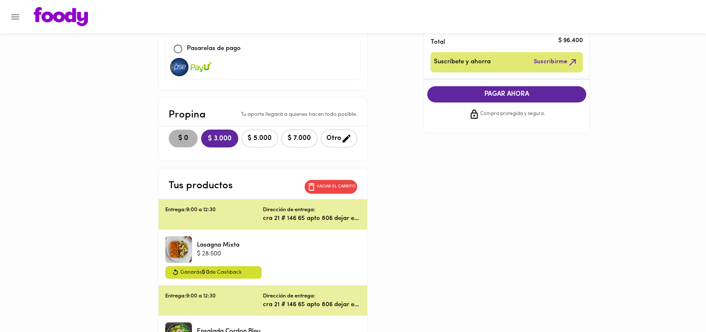 The width and height of the screenshot is (706, 332). I want to click on button: $ 3.000, so click(219, 138).